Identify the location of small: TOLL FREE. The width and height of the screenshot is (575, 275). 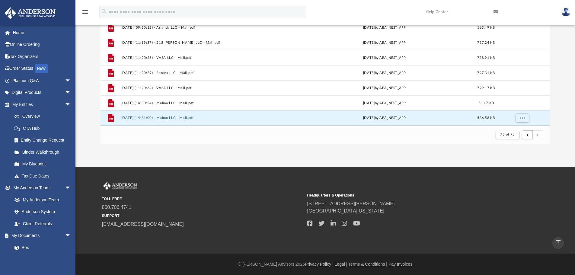
(202, 199).